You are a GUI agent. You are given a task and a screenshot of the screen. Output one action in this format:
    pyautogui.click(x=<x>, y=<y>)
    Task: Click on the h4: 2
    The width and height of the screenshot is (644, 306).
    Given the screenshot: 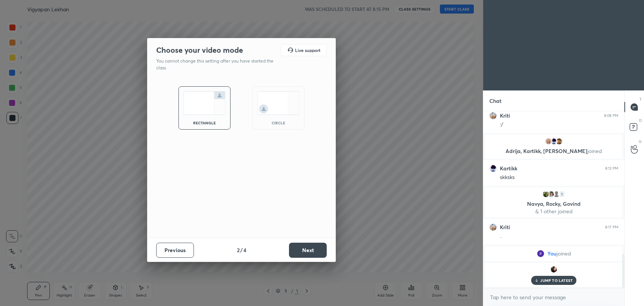 What is the action you would take?
    pyautogui.click(x=238, y=250)
    